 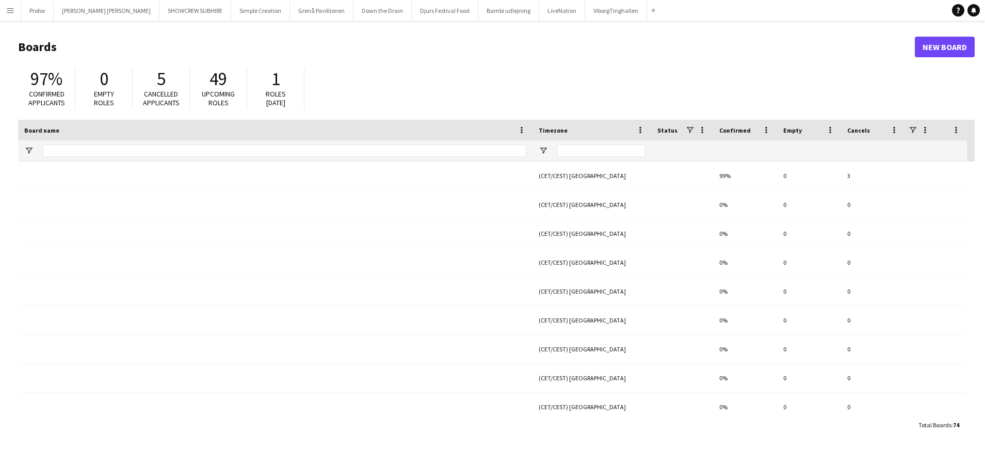 What do you see at coordinates (934, 424) in the screenshot?
I see `span: Total Boards` at bounding box center [934, 424].